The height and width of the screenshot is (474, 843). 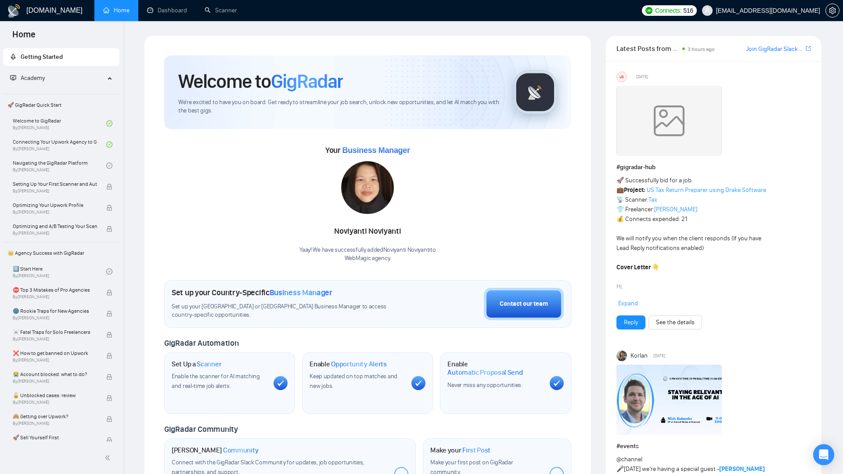 What do you see at coordinates (669, 121) in the screenshot?
I see `img: weqQh+iSagEgQAAAABJRU5ErkJggg==` at bounding box center [669, 121].